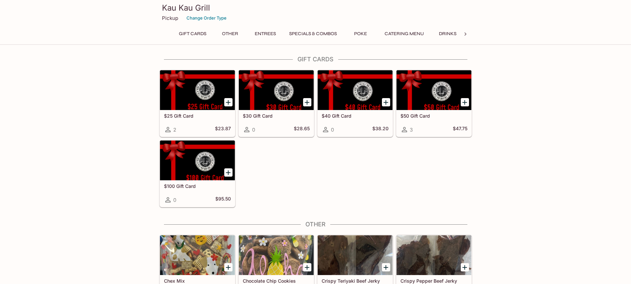 This screenshot has width=631, height=284. Describe the element at coordinates (386, 267) in the screenshot. I see `button: Add Crispy Teriyaki Beef Jerky` at that location.